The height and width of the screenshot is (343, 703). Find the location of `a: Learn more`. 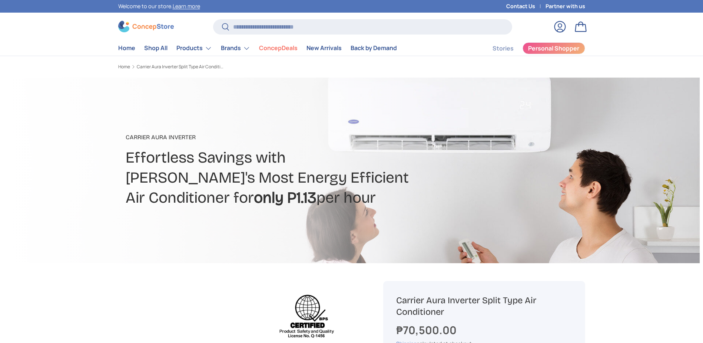

a: Learn more is located at coordinates (186, 6).